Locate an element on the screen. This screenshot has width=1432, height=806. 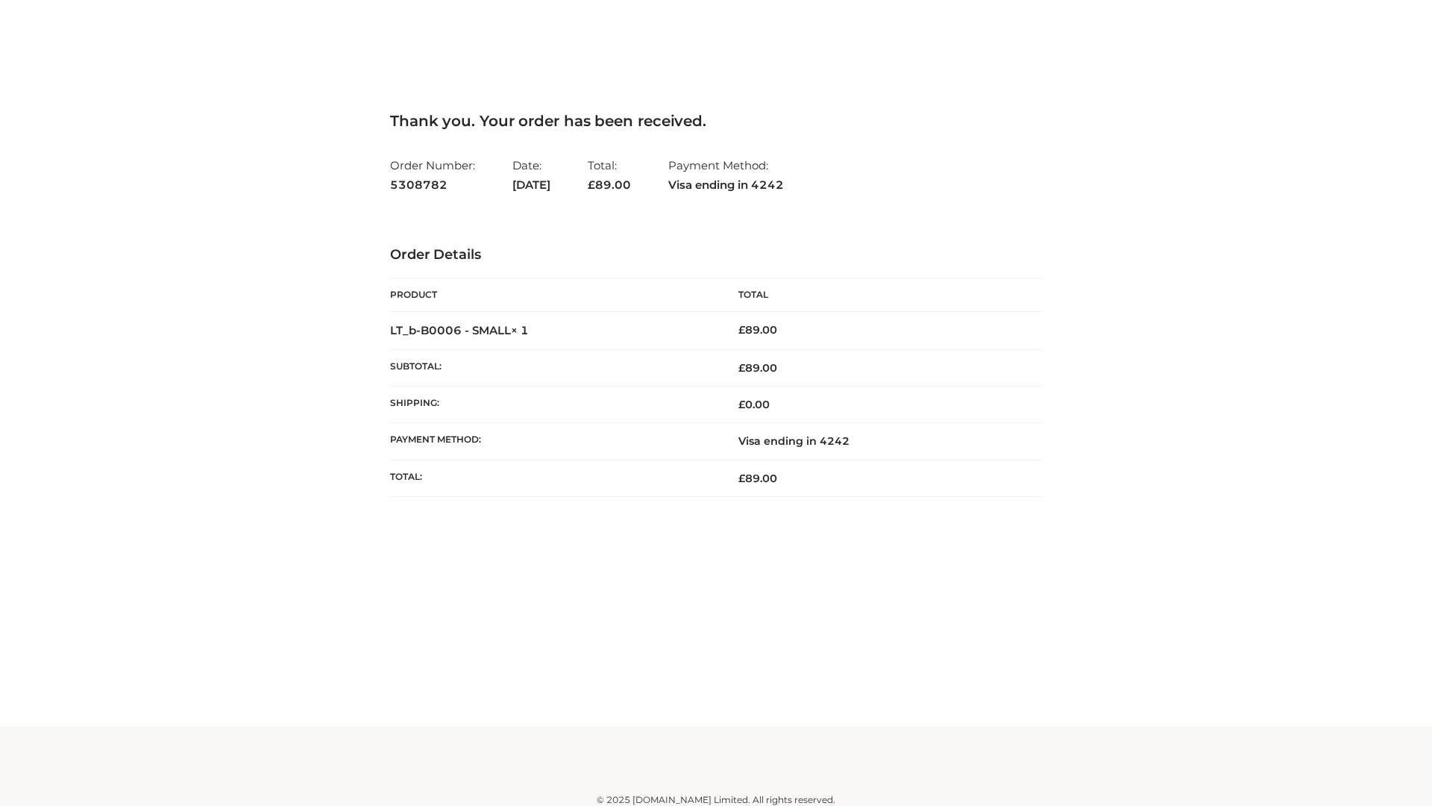
th: Shipping: is located at coordinates (553, 404).